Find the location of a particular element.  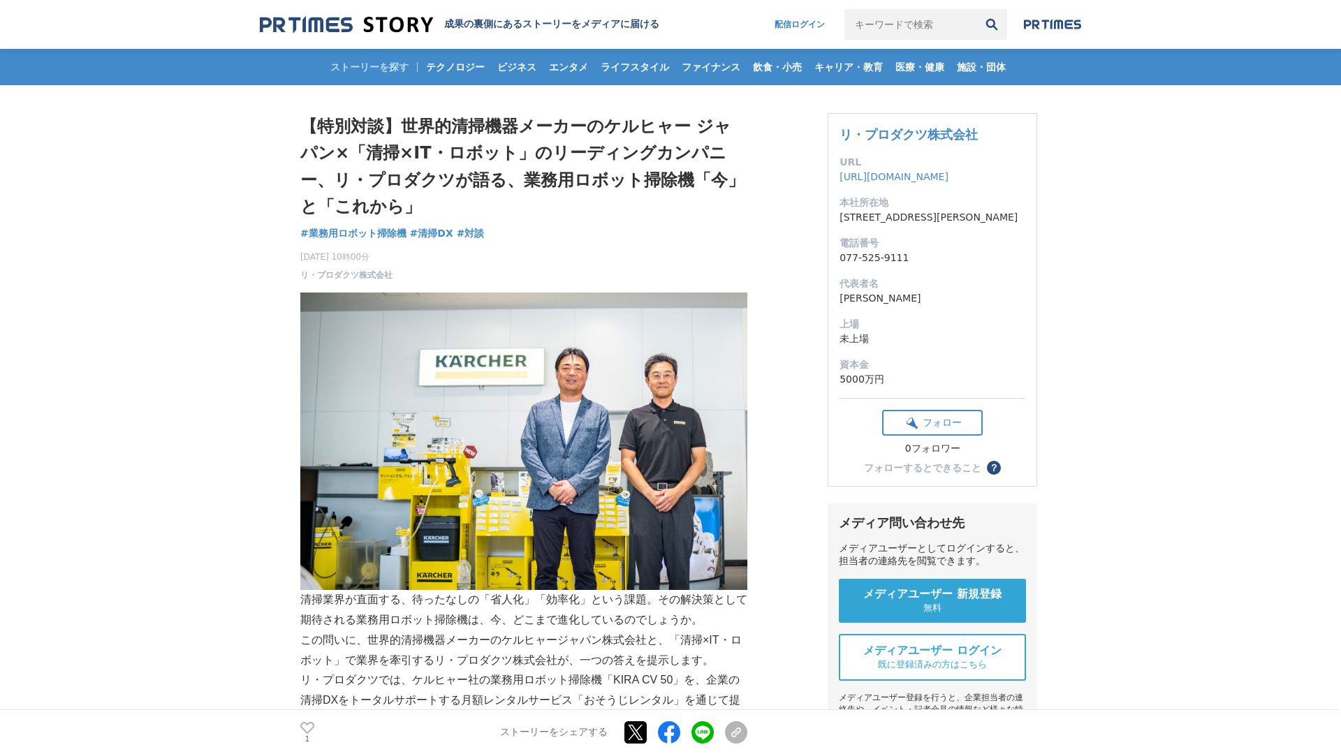

a: #対談 is located at coordinates (471, 233).